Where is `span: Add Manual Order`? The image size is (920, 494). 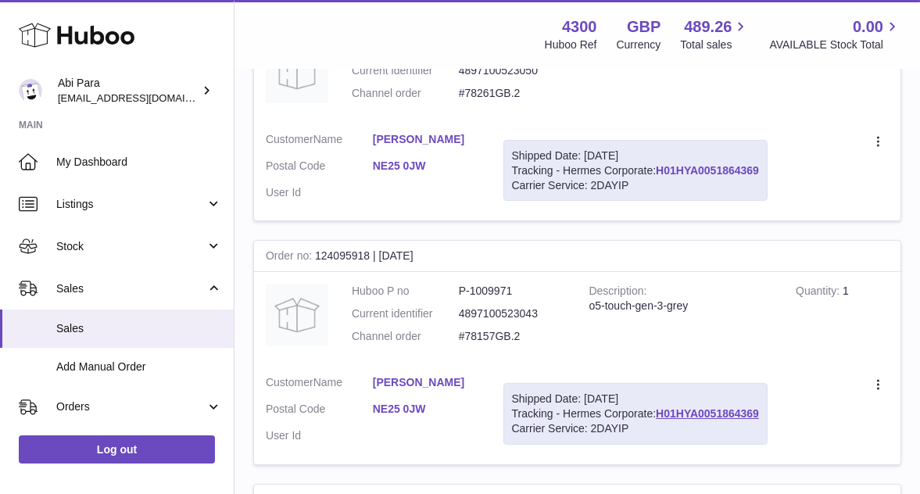
span: Add Manual Order is located at coordinates (139, 367).